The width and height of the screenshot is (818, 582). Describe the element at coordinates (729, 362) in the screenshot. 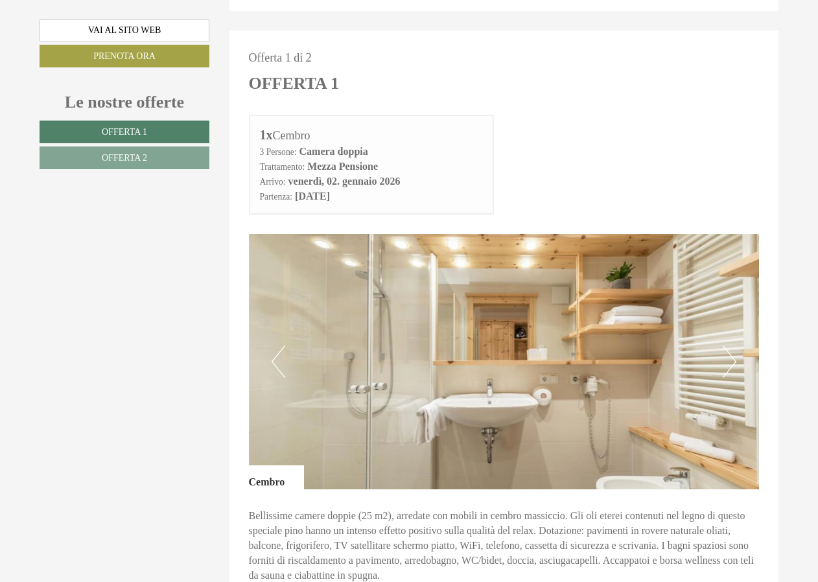

I see `button: Next` at that location.